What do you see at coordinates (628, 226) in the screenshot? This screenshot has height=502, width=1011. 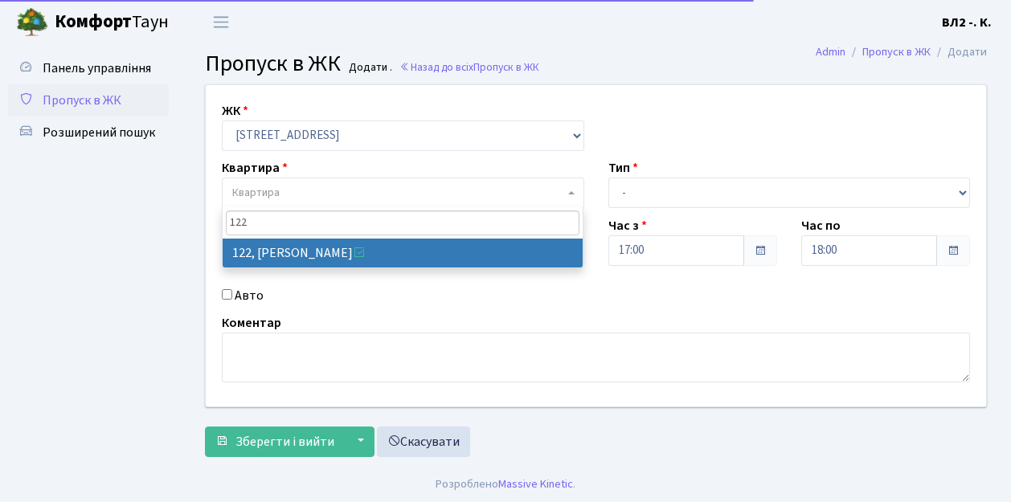 I see `label: Час з` at bounding box center [628, 226].